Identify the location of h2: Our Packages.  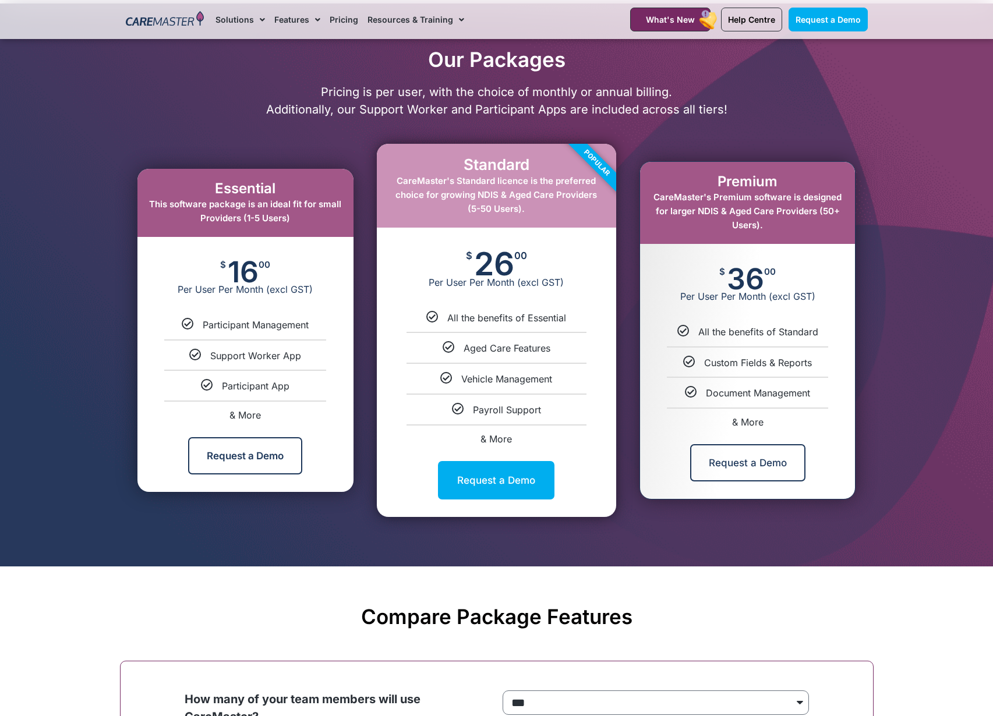
(497, 59).